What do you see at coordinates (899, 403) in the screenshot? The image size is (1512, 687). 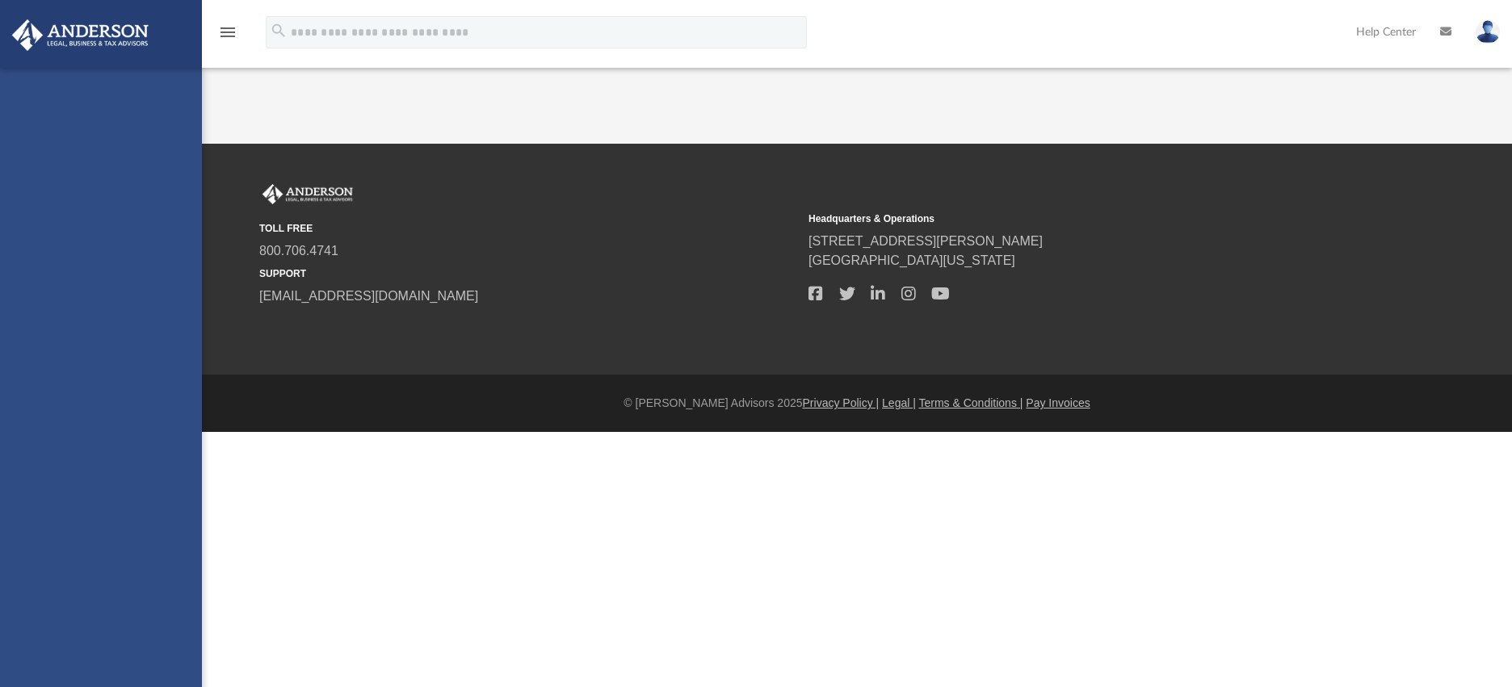 I see `a: Legal |` at bounding box center [899, 403].